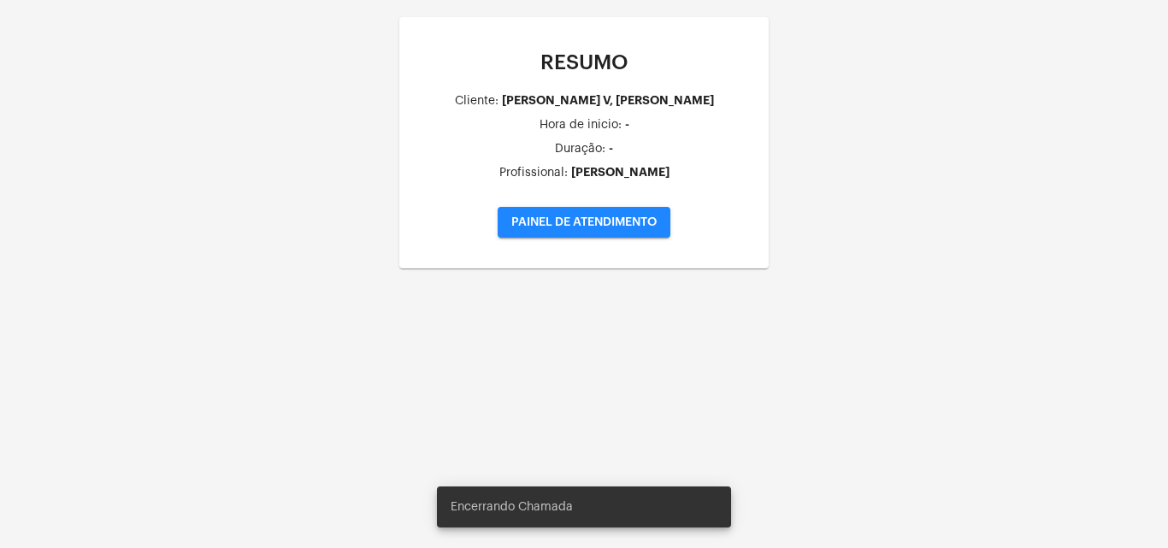 The height and width of the screenshot is (548, 1168). I want to click on p: RESUMO, so click(584, 62).